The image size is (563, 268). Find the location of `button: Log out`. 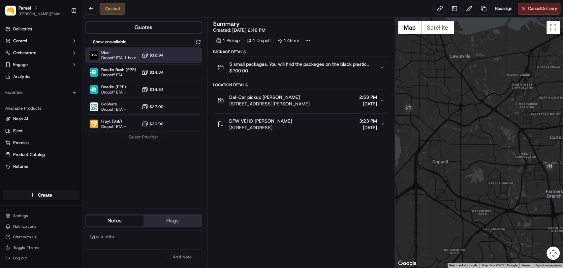

button: Log out is located at coordinates (41, 258).